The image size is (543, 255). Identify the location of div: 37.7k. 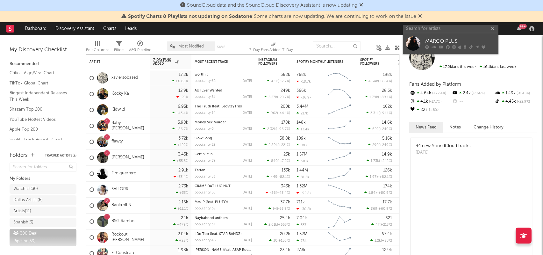
(285, 202).